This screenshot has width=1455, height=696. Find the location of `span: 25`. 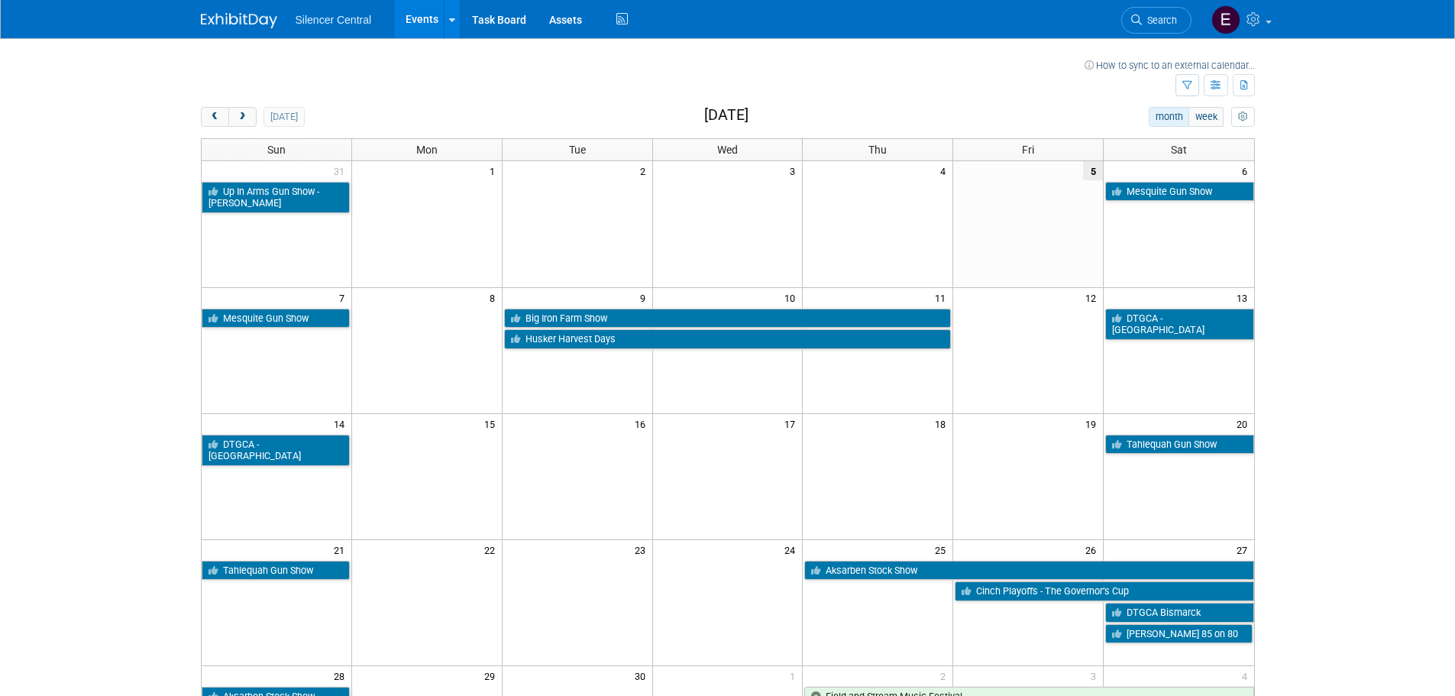

span: 25 is located at coordinates (942, 549).